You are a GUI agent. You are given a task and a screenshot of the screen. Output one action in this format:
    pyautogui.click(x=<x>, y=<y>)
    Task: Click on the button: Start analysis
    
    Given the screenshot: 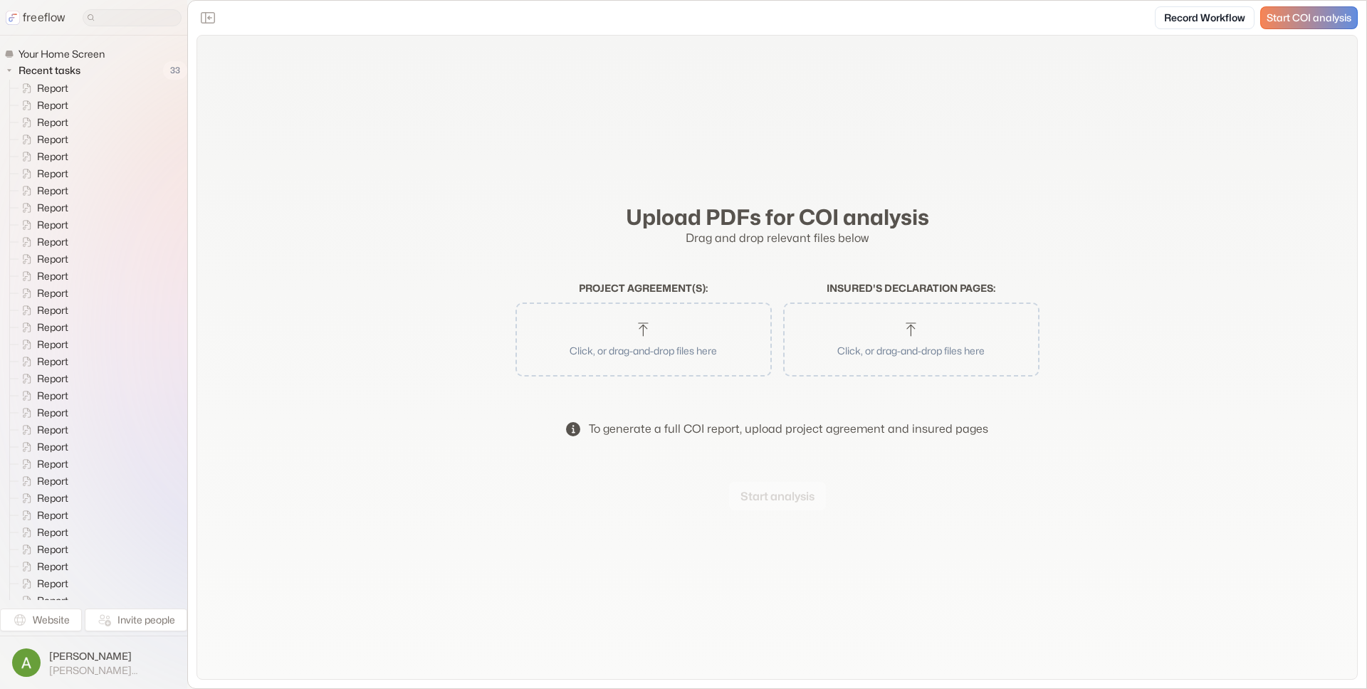 What is the action you would take?
    pyautogui.click(x=778, y=496)
    